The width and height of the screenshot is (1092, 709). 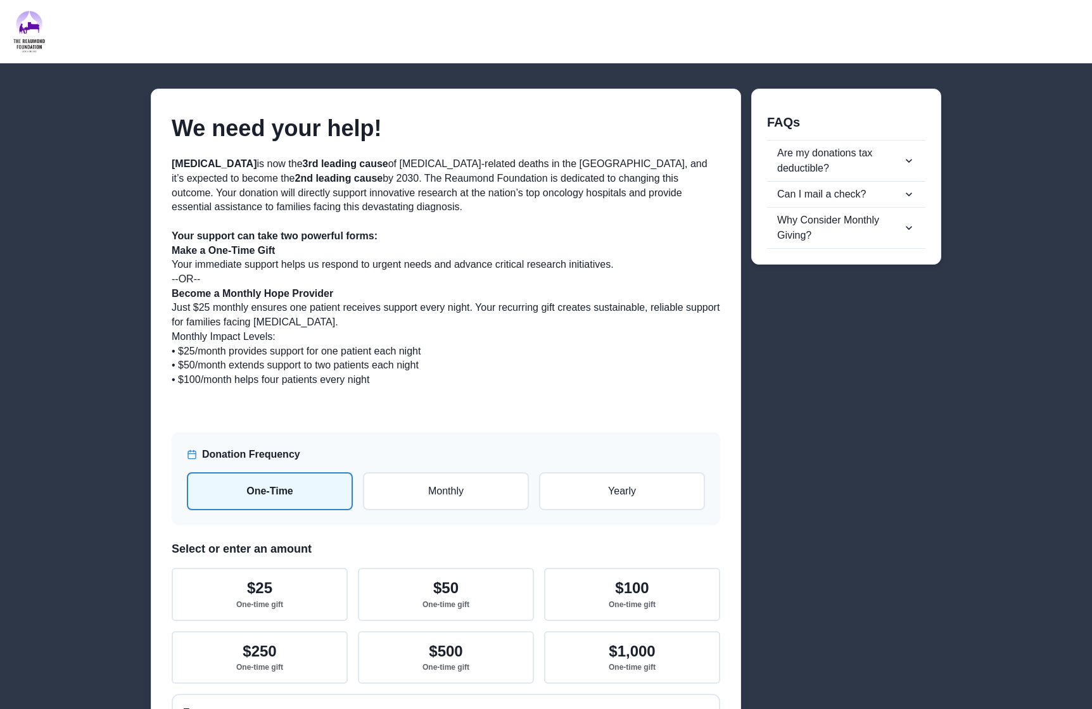 What do you see at coordinates (260, 657) in the screenshot?
I see `button: $250One-time gift` at bounding box center [260, 657].